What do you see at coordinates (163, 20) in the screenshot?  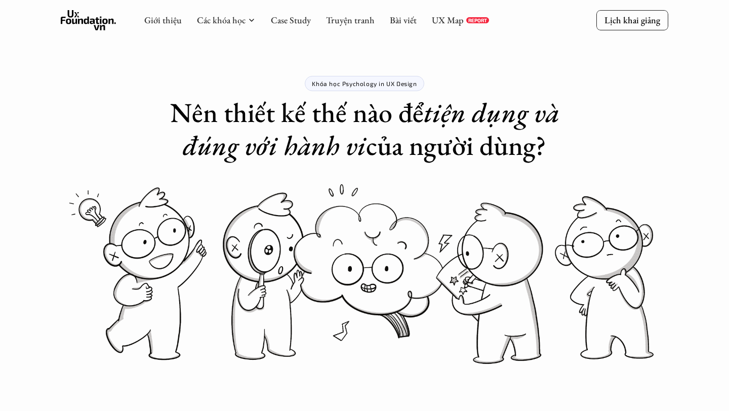 I see `a: Giới thiệu` at bounding box center [163, 20].